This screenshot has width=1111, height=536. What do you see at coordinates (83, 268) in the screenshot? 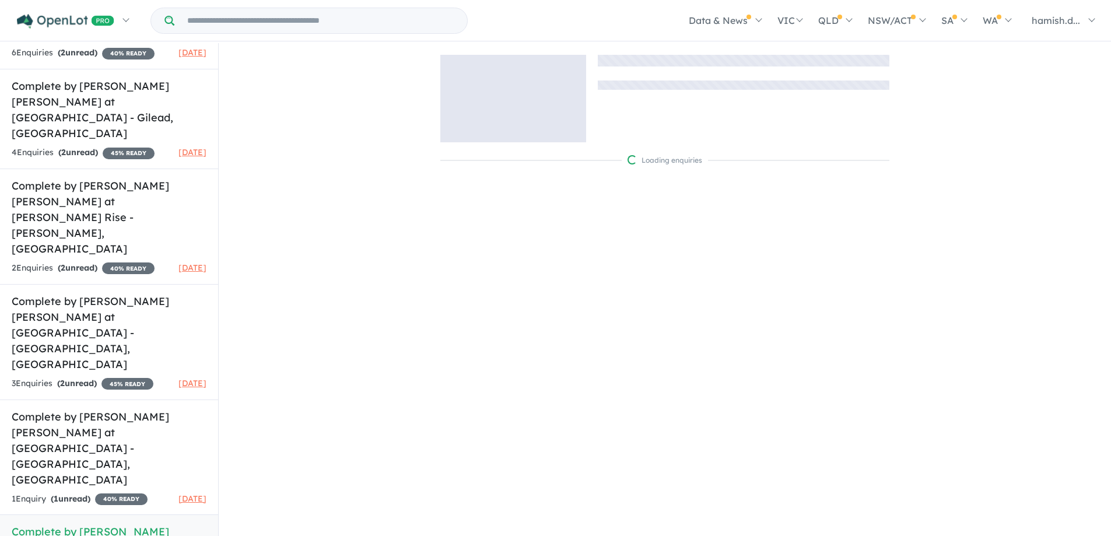
I see `div: 2 Enquir ies` at bounding box center [83, 268].